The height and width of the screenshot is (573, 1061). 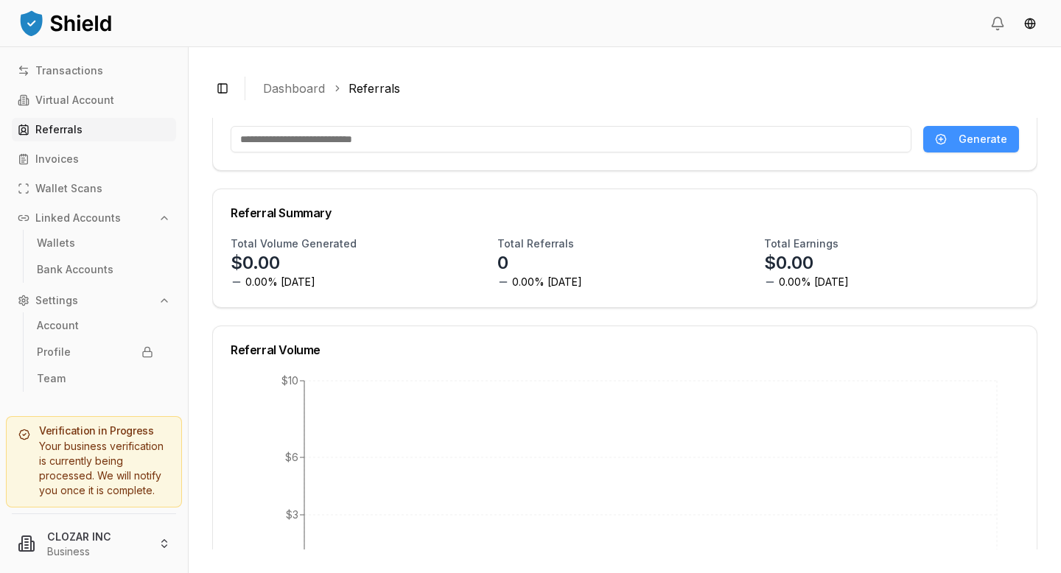 I want to click on div: Referral Summary, so click(x=625, y=213).